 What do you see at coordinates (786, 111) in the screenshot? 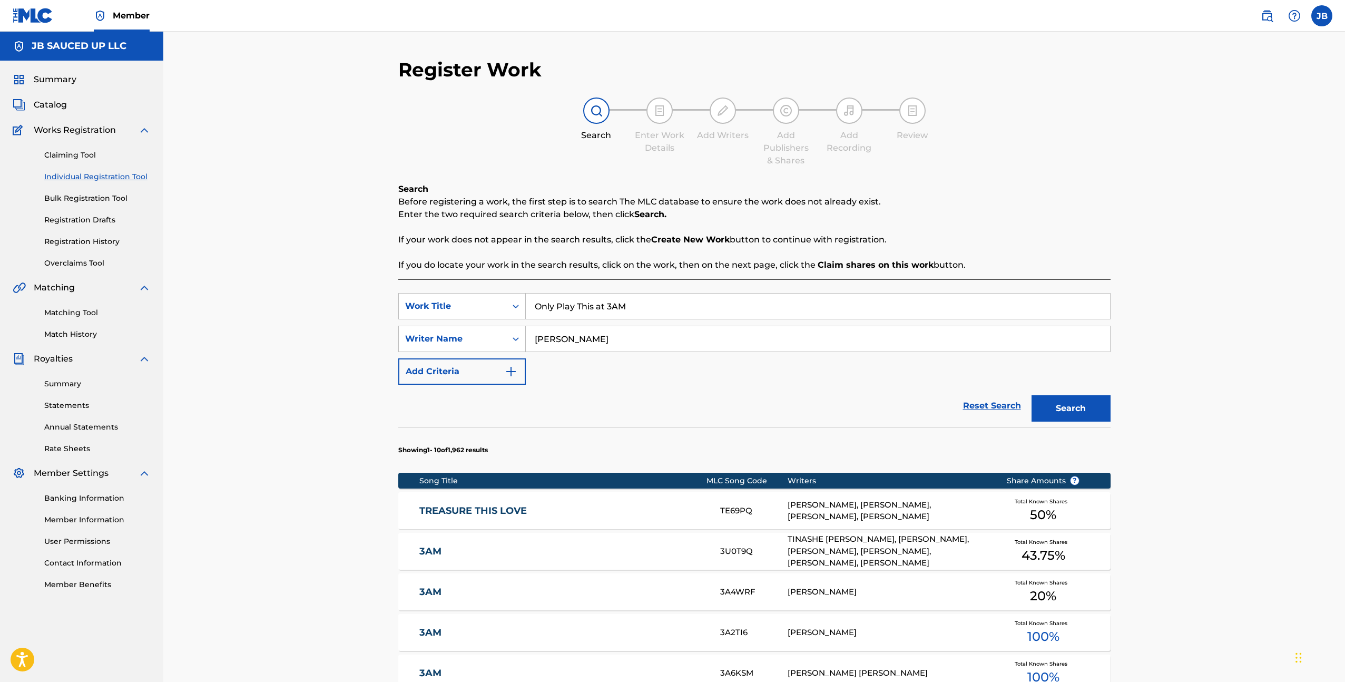
I see `img: step indicator icon for Add Publishers & Shares` at bounding box center [786, 111].